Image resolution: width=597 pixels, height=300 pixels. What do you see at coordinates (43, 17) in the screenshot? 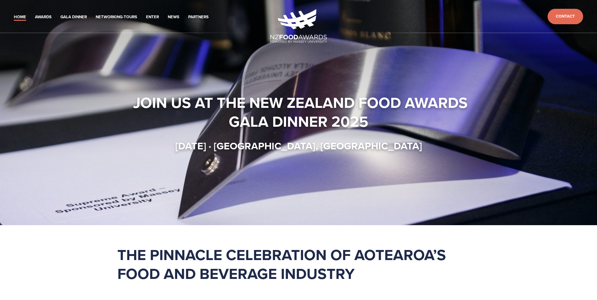
I see `a: Awards` at bounding box center [43, 17].